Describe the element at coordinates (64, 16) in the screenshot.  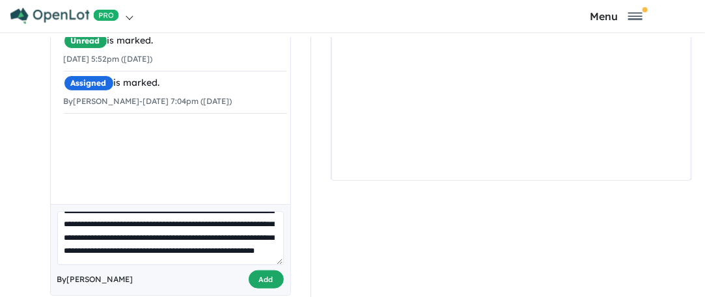
I see `img: Openlot PRO Logo White` at that location.